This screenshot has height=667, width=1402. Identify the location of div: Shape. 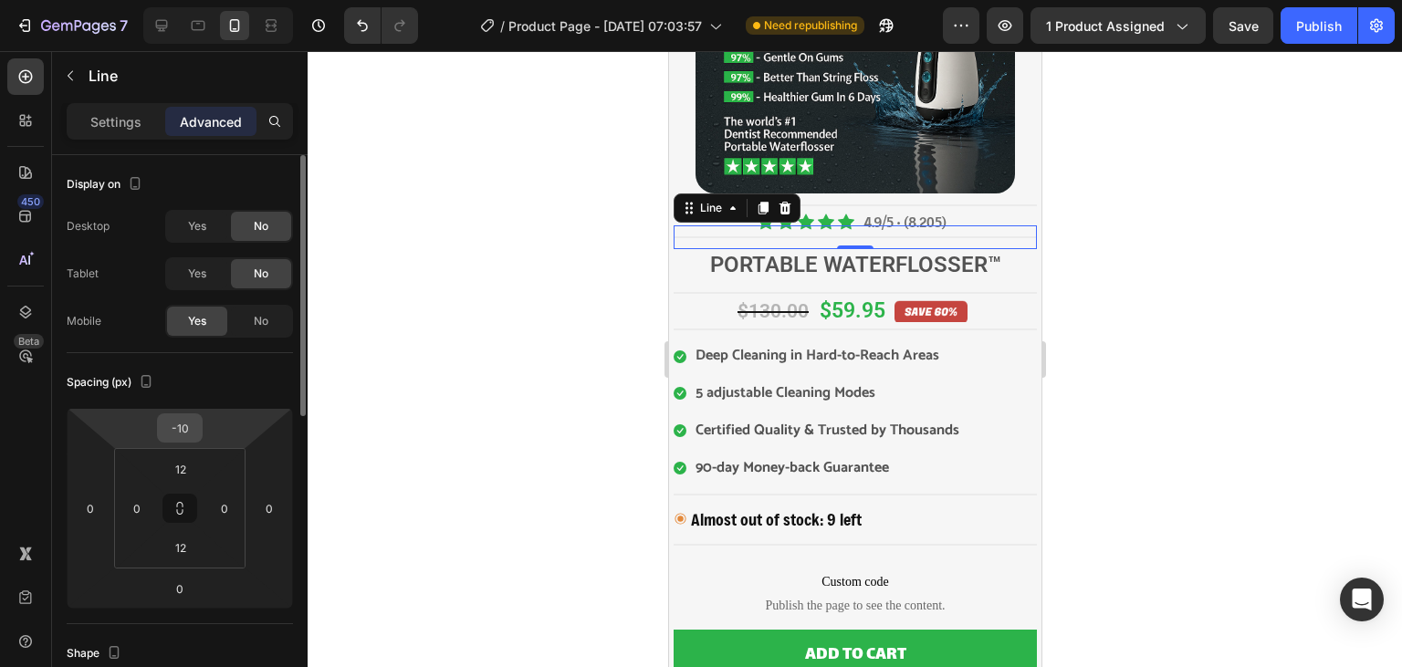
(96, 654).